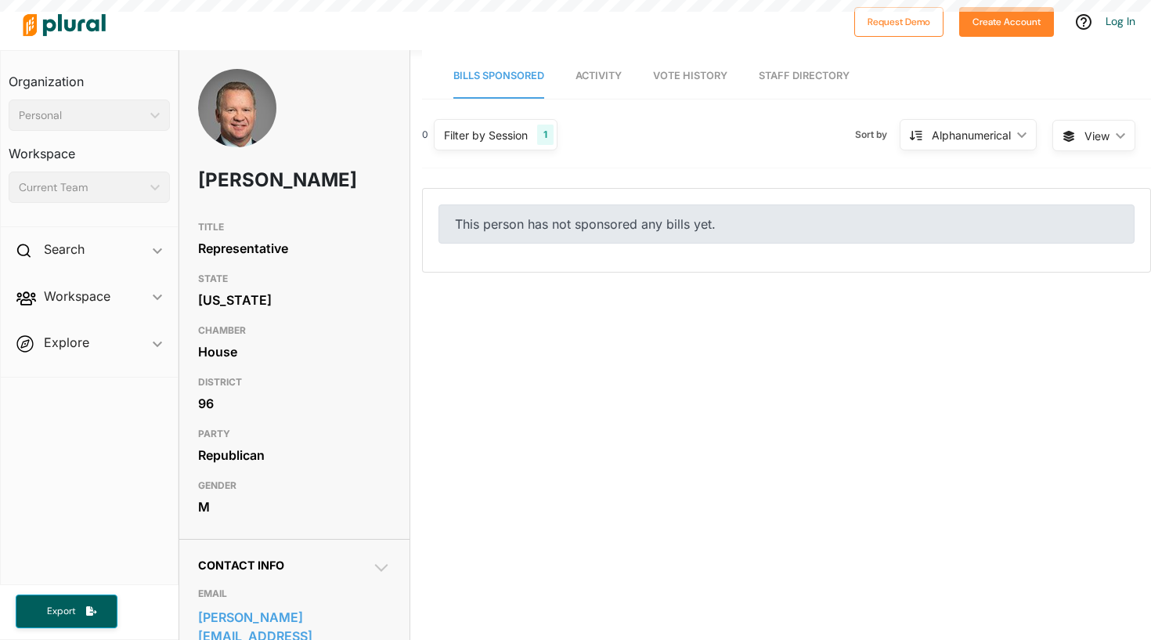 The width and height of the screenshot is (1151, 640). I want to click on h3: Organization, so click(89, 76).